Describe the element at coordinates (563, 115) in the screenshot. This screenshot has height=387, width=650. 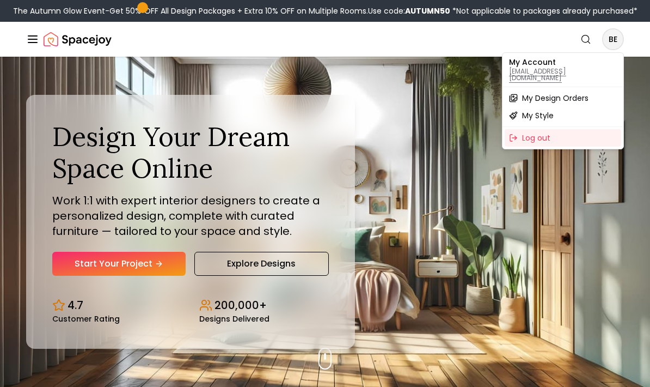
I see `a: My Style` at that location.